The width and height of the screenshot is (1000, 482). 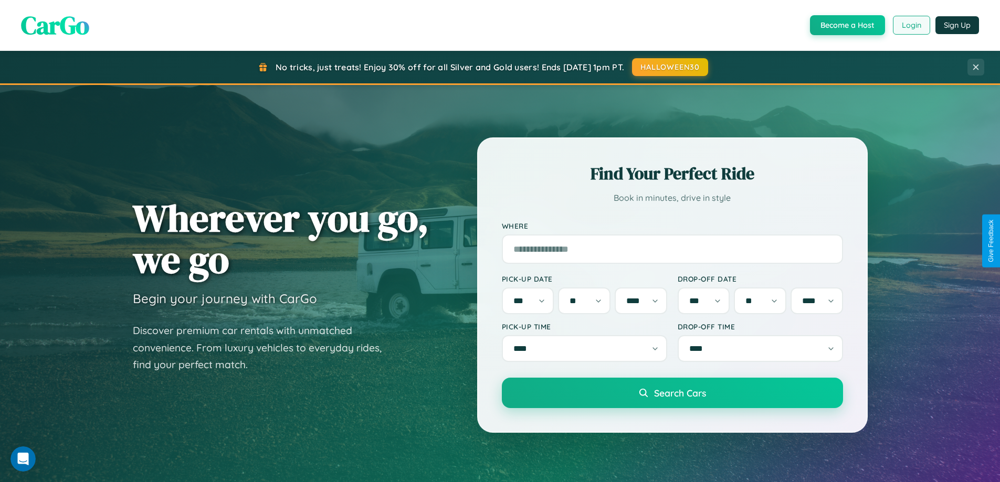 What do you see at coordinates (55, 25) in the screenshot?
I see `span: CarGo` at bounding box center [55, 25].